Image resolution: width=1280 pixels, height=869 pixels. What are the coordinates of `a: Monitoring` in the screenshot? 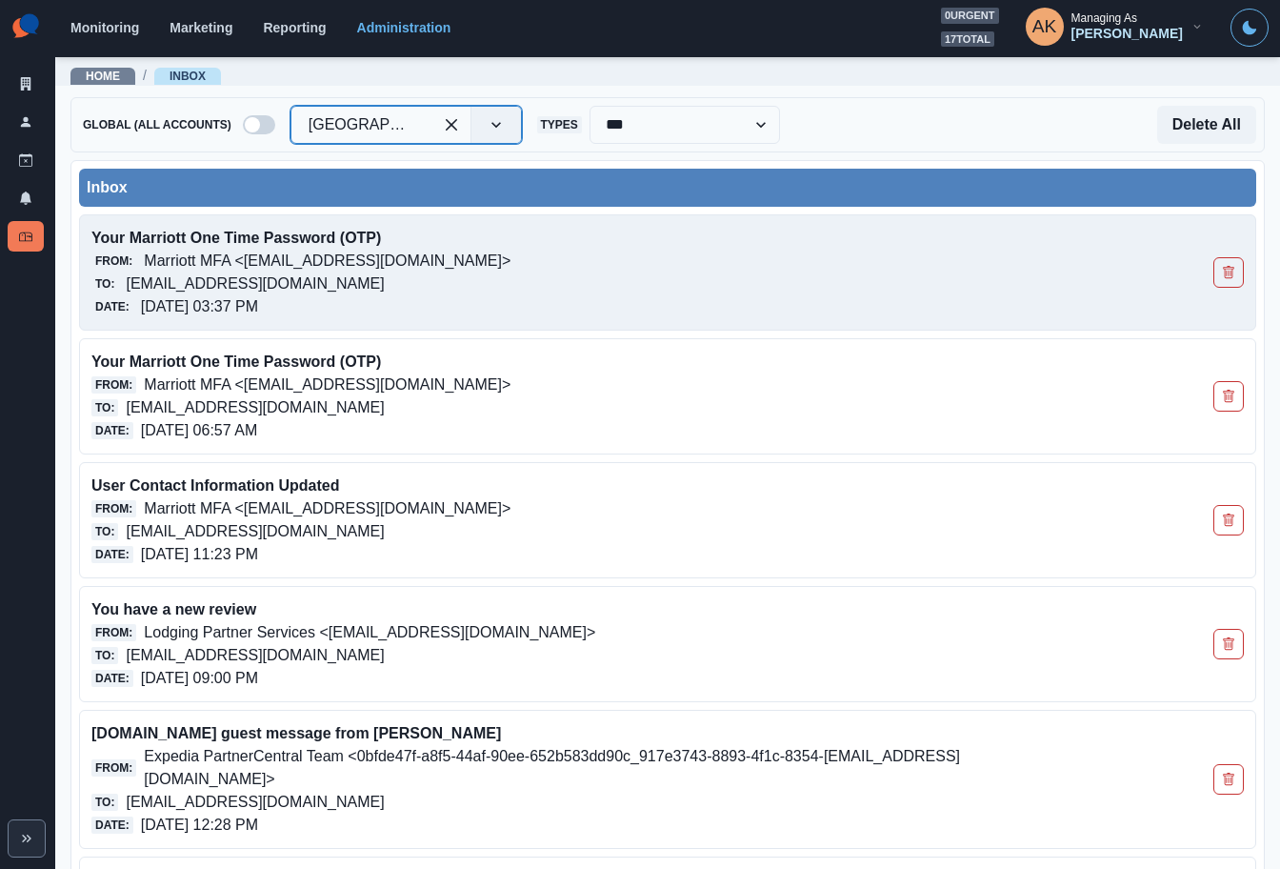 It's located at (105, 28).